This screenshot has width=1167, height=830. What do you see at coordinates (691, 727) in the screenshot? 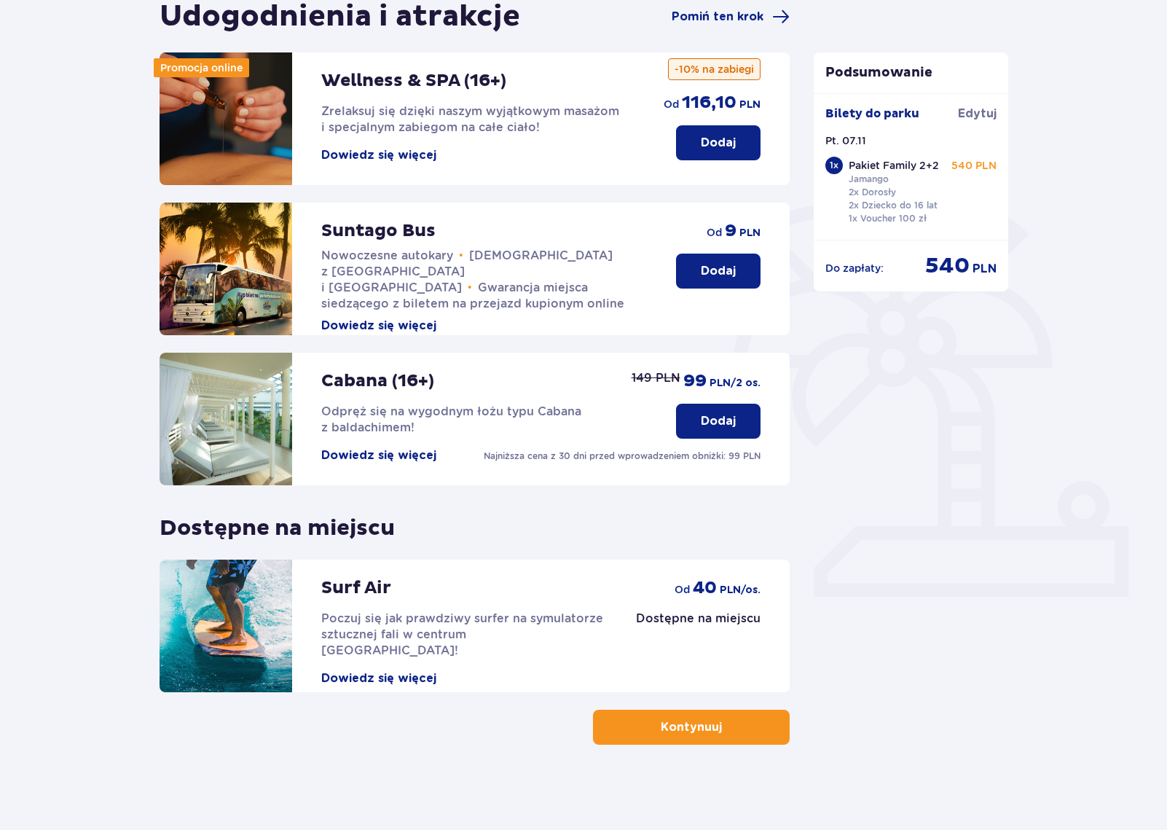
I see `p: Kontynuuj` at bounding box center [691, 727].